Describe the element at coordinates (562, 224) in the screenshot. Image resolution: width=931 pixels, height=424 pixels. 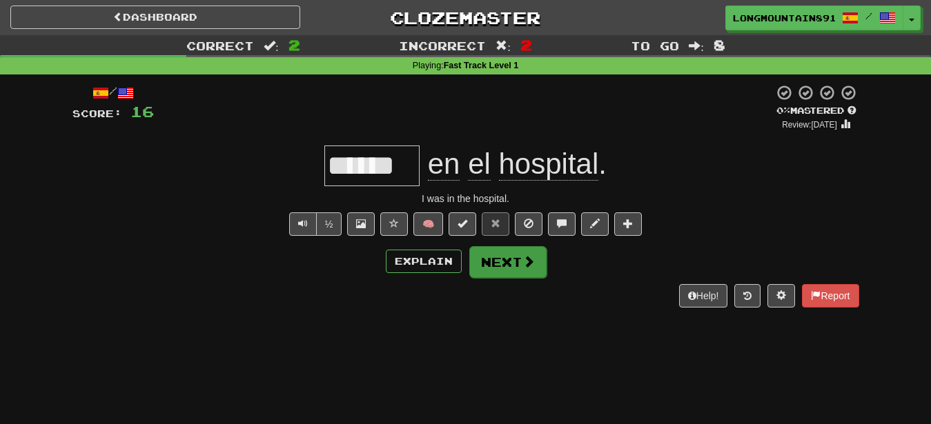
I see `button: Discuss sentence (alt+u)` at that location.